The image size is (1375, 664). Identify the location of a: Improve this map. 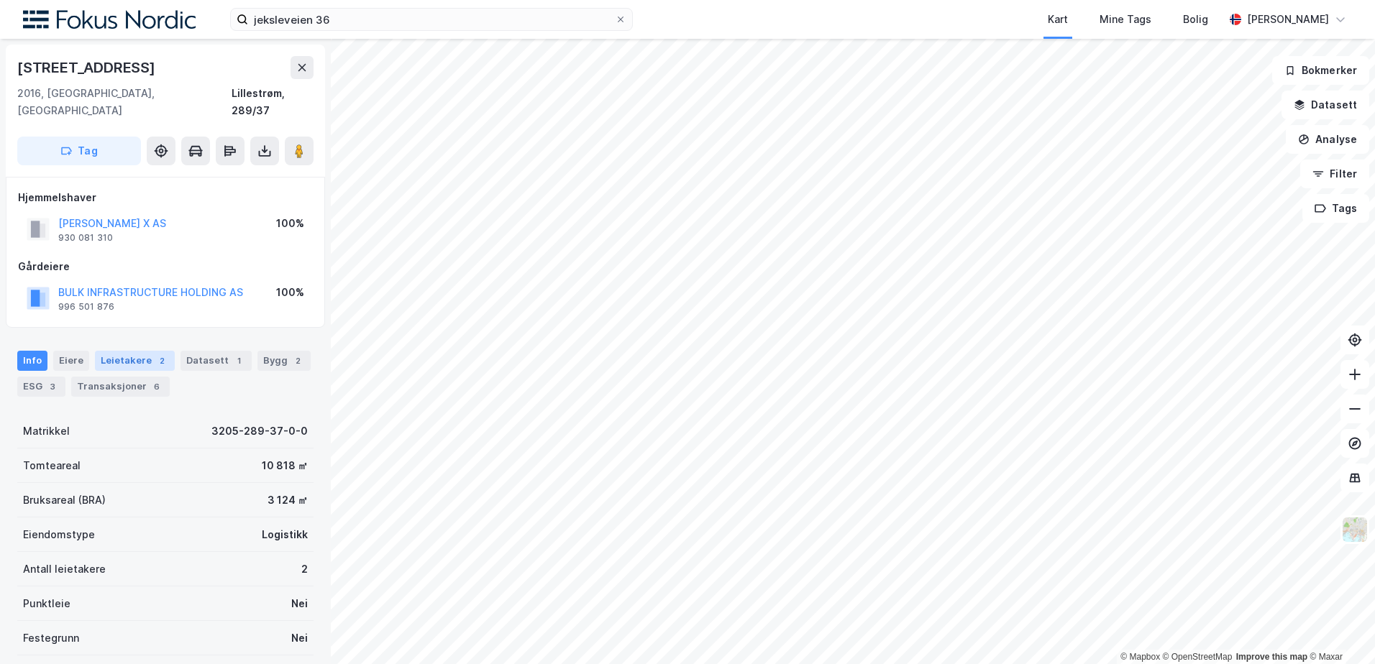
(1271, 657).